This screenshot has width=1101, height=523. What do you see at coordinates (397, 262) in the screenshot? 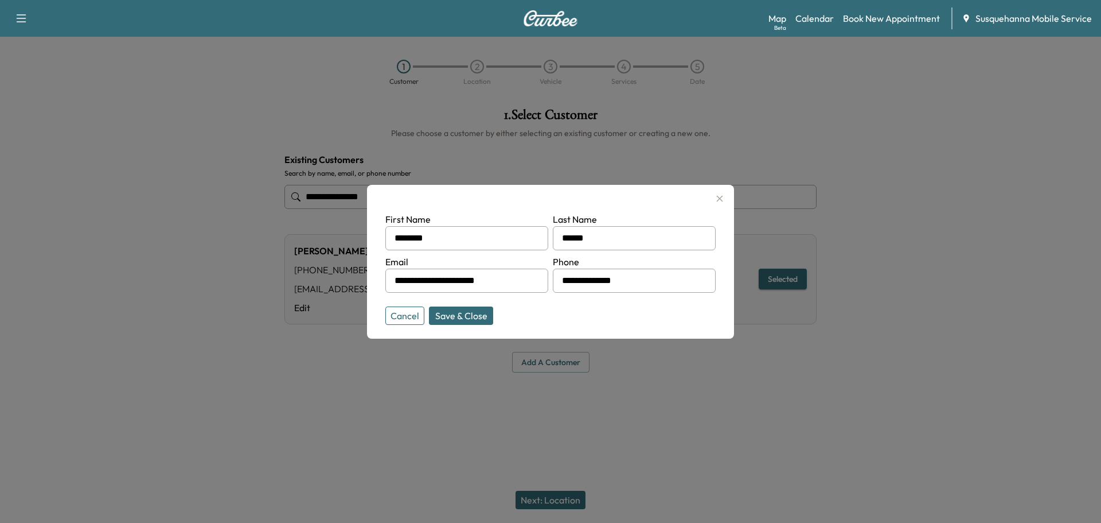
I see `label: Email` at bounding box center [397, 262].